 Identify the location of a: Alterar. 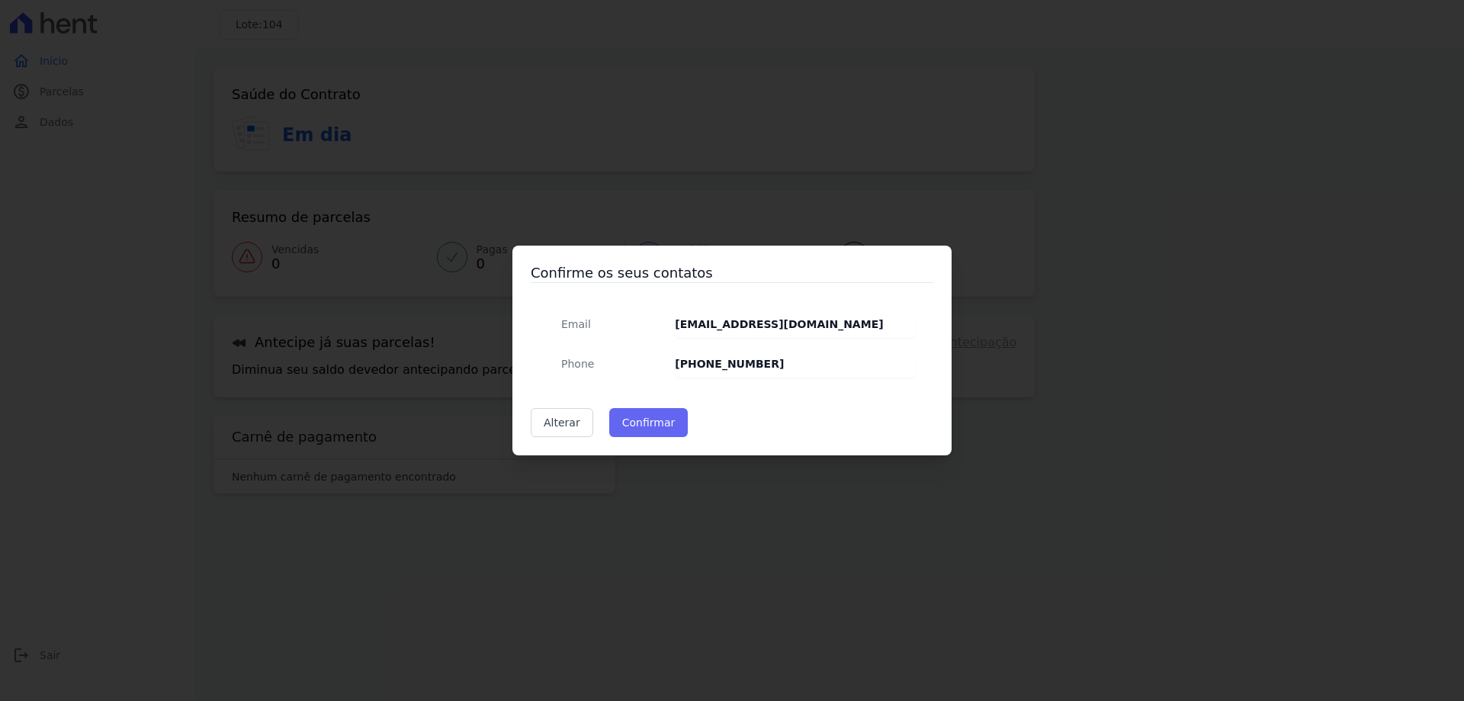
(562, 422).